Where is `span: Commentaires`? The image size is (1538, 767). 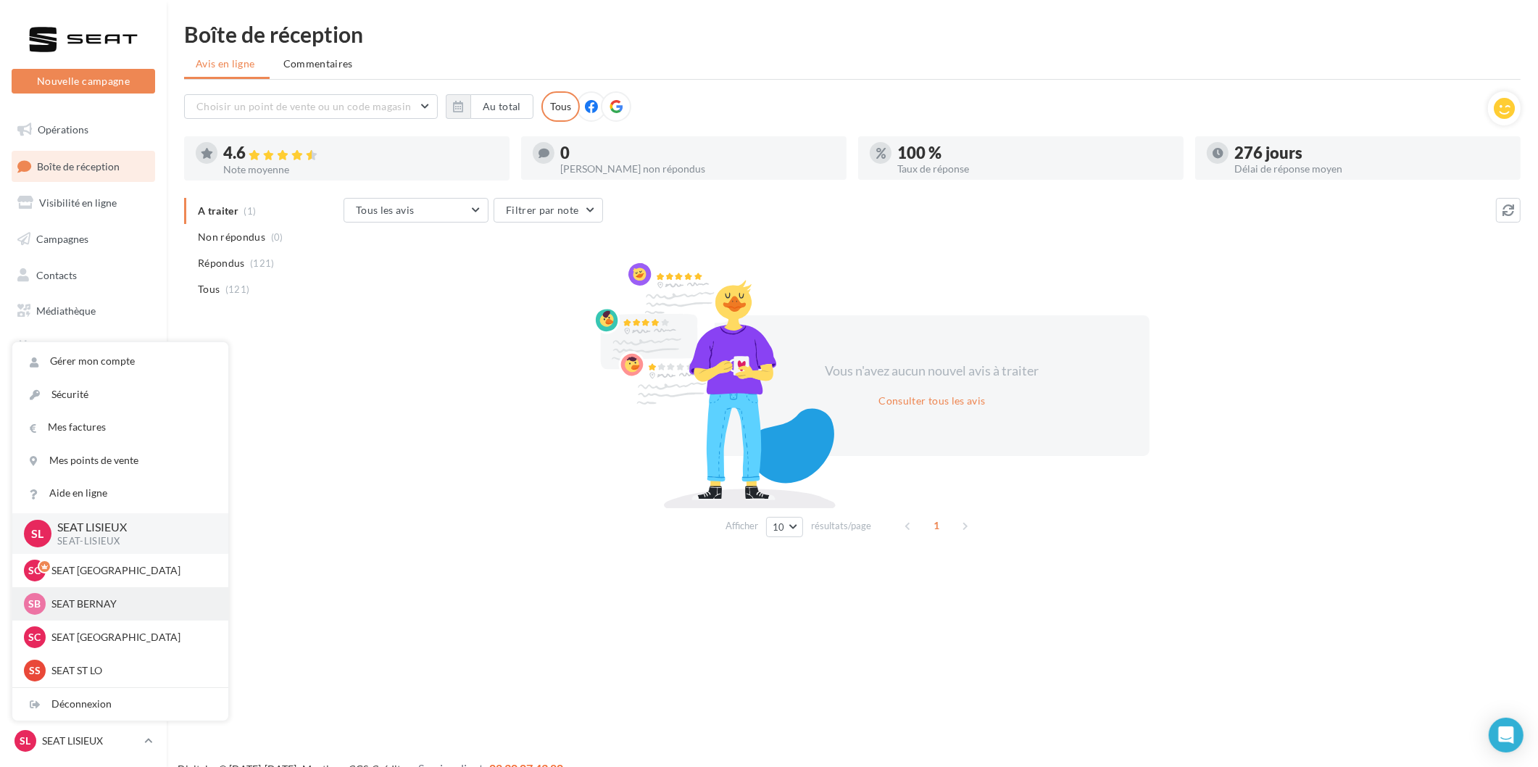 span: Commentaires is located at coordinates (318, 64).